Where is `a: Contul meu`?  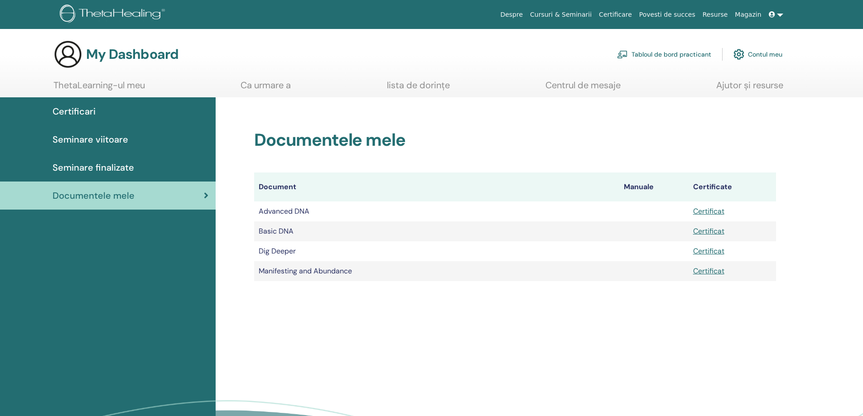
a: Contul meu is located at coordinates (757, 54).